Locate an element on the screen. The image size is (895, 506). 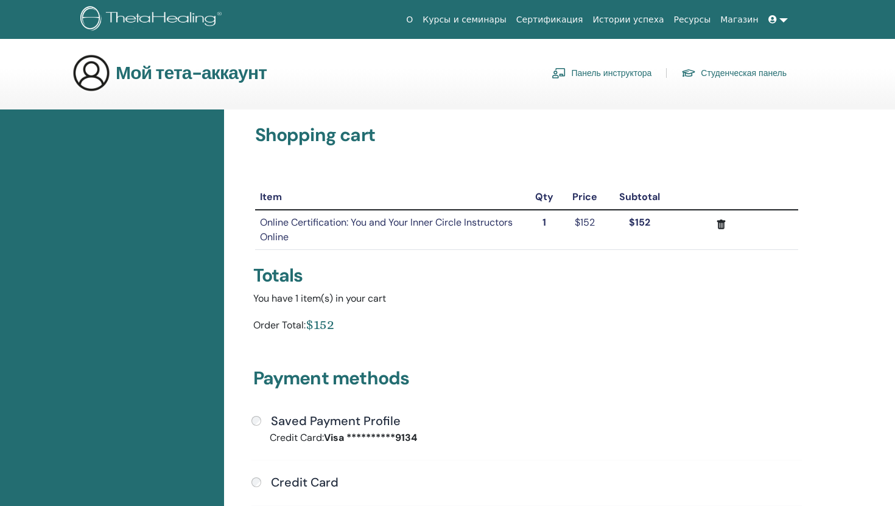
a: О is located at coordinates (409, 19).